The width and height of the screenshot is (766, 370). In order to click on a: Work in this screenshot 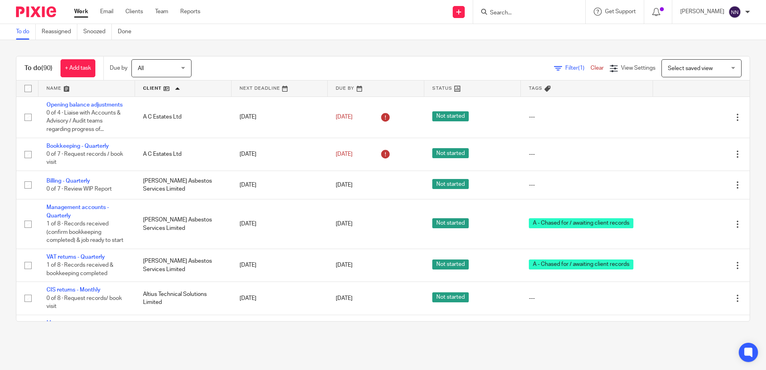, I will do `click(81, 12)`.